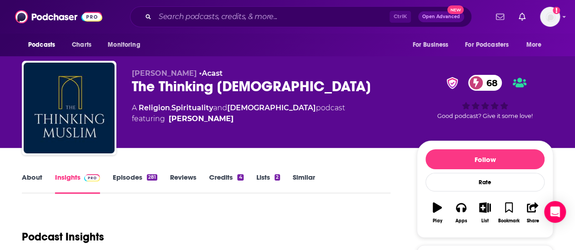 This screenshot has height=250, width=575. What do you see at coordinates (301, 17) in the screenshot?
I see `div: Search podcasts, credits, & more...` at bounding box center [301, 17].